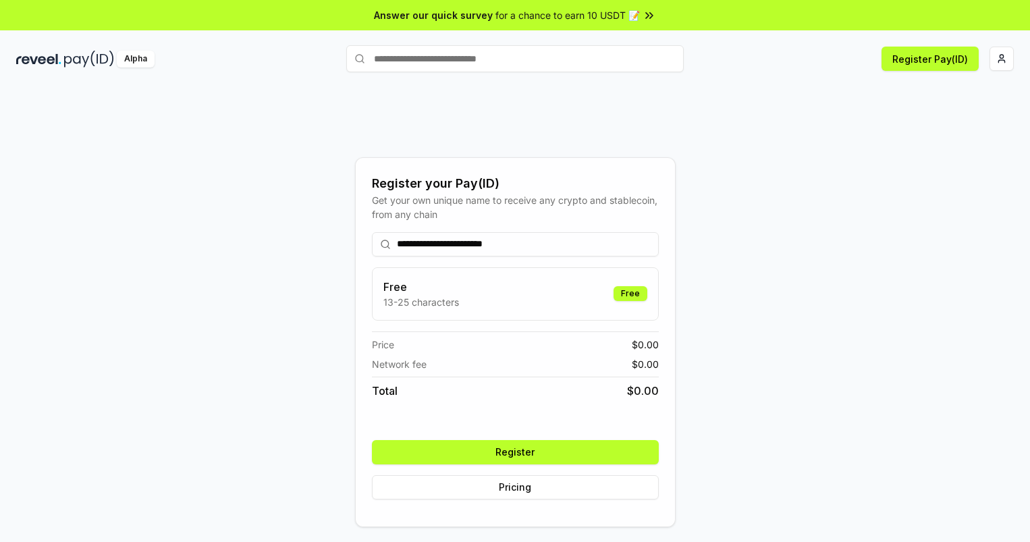 The height and width of the screenshot is (542, 1030). Describe the element at coordinates (515, 184) in the screenshot. I see `div: Register your Pay(ID)` at that location.